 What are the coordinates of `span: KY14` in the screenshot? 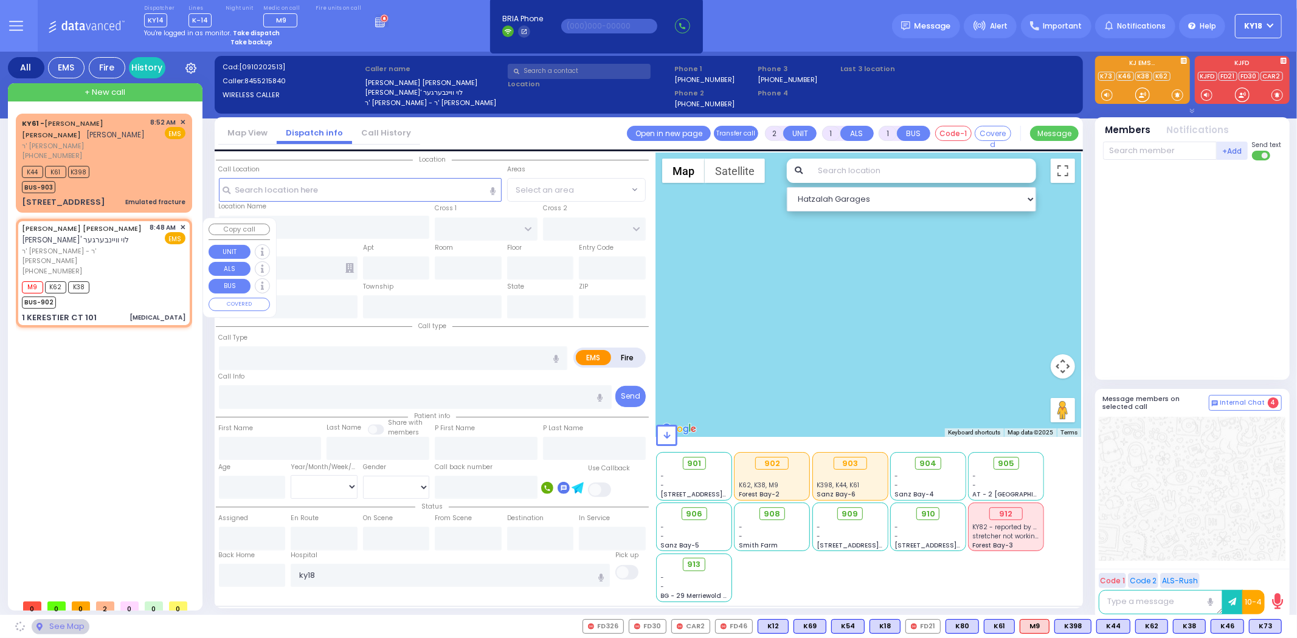 It's located at (156, 20).